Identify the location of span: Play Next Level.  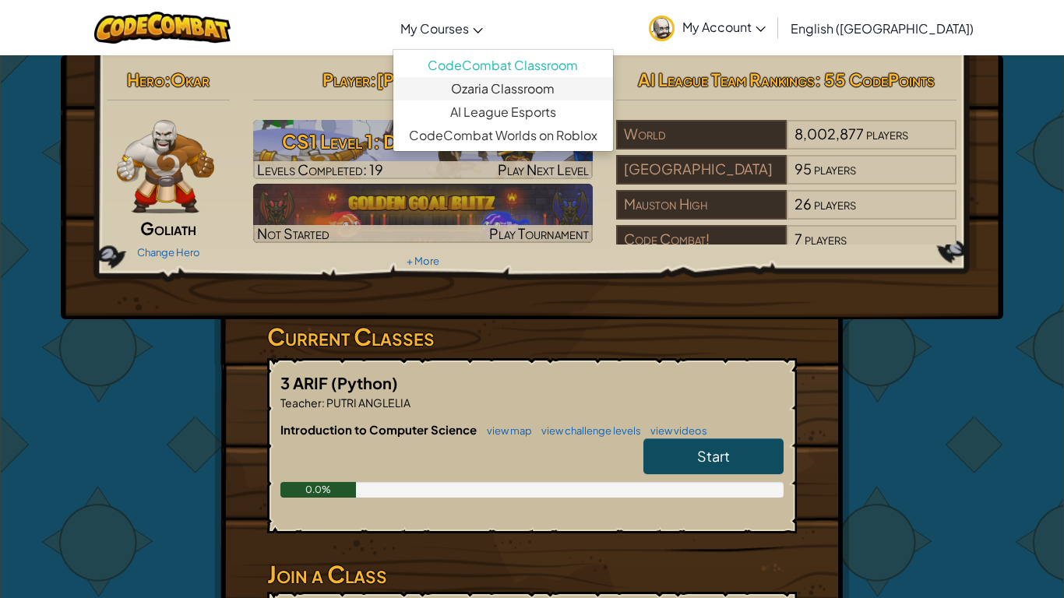
(543, 169).